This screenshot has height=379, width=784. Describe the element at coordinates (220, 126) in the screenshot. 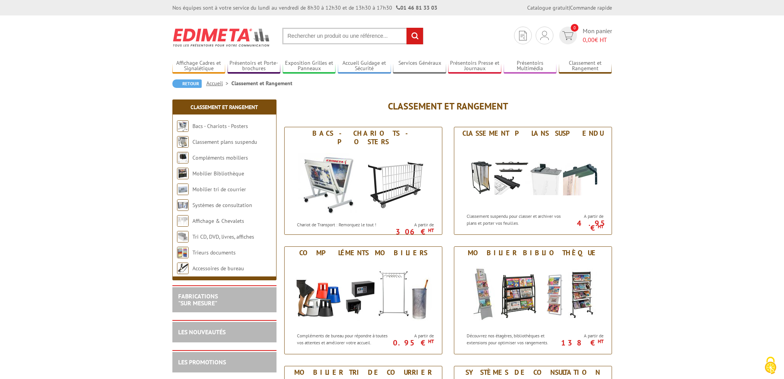

I see `a: Bacs - Chariots - Posters` at that location.